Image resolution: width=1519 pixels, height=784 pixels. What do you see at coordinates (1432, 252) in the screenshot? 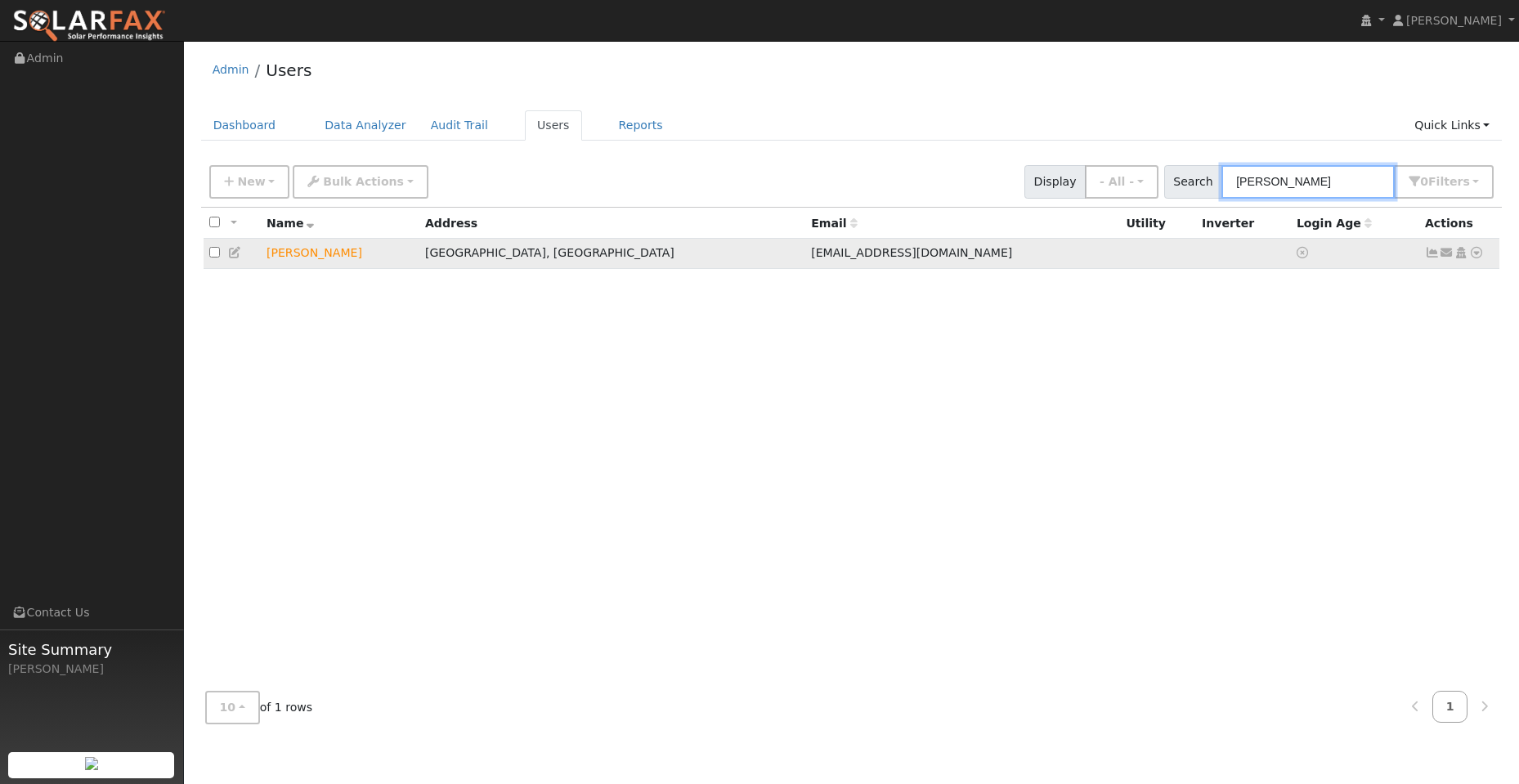
I see `a: Not connected` at bounding box center [1432, 252].